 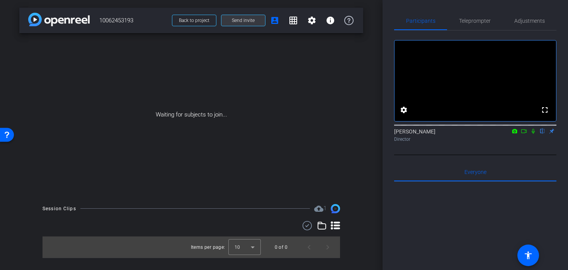 What do you see at coordinates (528, 256) in the screenshot?
I see `mat-icon: accessibility` at bounding box center [528, 256].